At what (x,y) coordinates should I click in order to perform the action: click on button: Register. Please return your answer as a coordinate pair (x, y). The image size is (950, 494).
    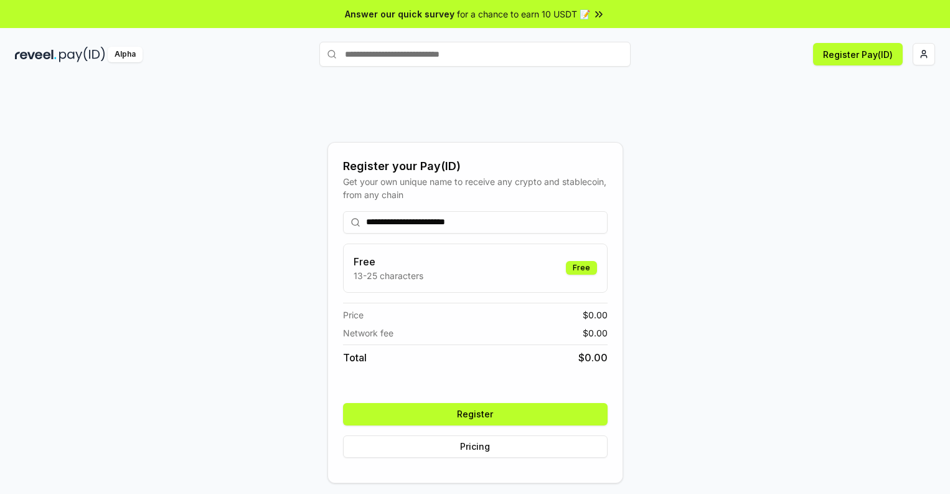
    Looking at the image, I should click on (475, 414).